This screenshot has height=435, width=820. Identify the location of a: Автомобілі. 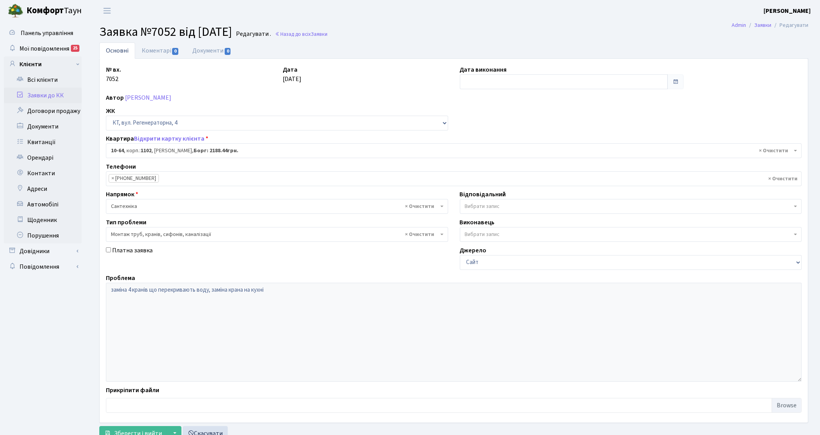
(43, 205).